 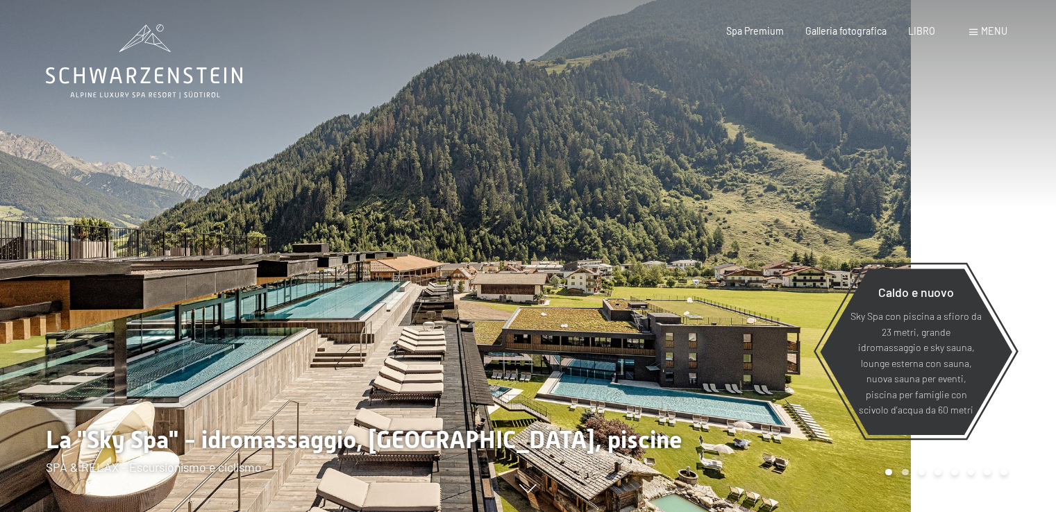 What do you see at coordinates (921, 31) in the screenshot?
I see `a: LIBRO` at bounding box center [921, 31].